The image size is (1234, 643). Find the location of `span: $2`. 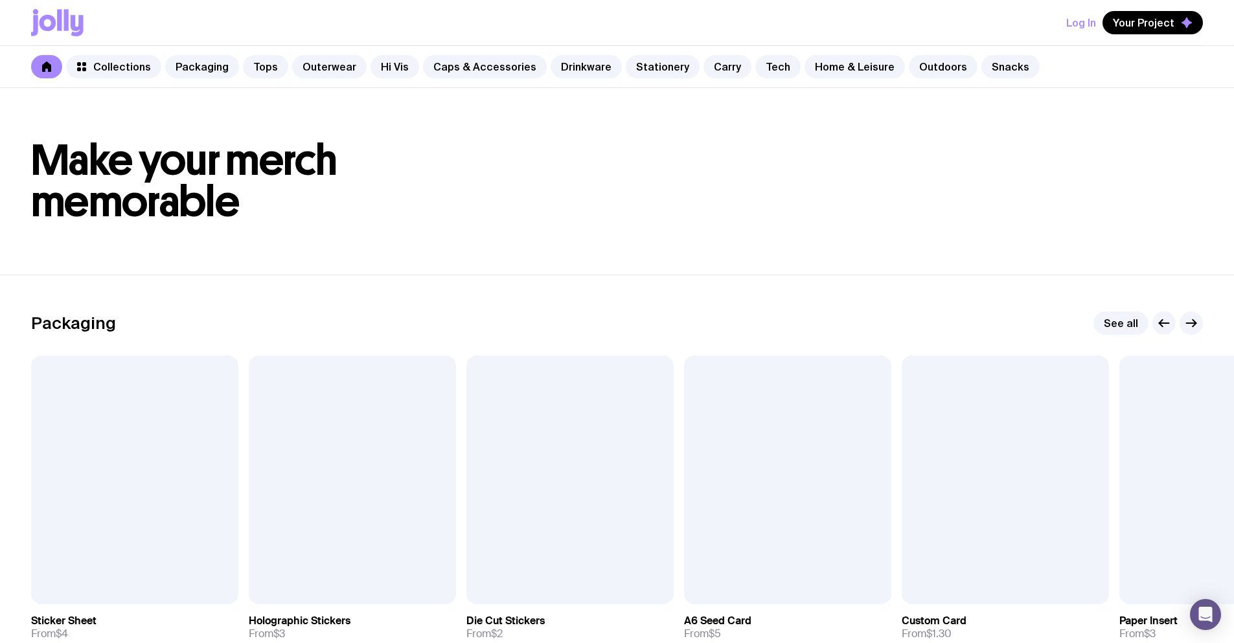

span: $2 is located at coordinates (497, 633).